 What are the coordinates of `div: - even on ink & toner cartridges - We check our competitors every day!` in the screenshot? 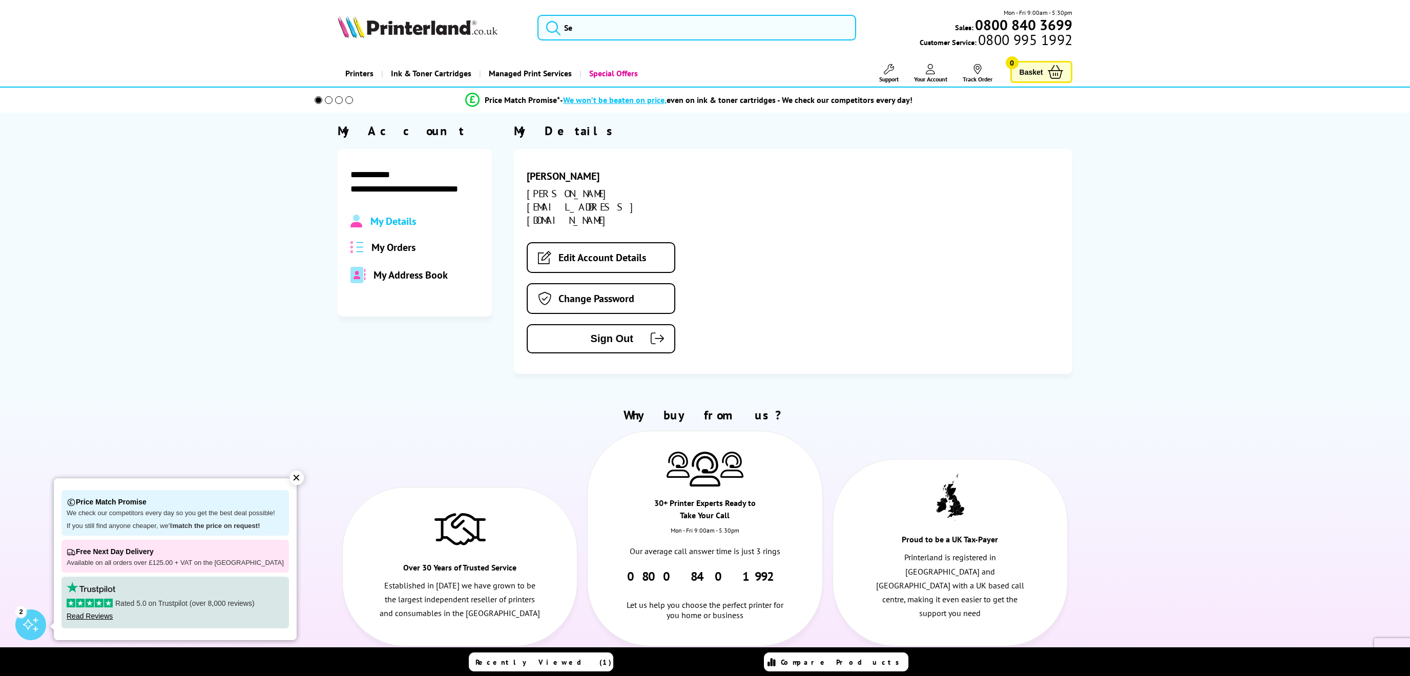 It's located at (736, 100).